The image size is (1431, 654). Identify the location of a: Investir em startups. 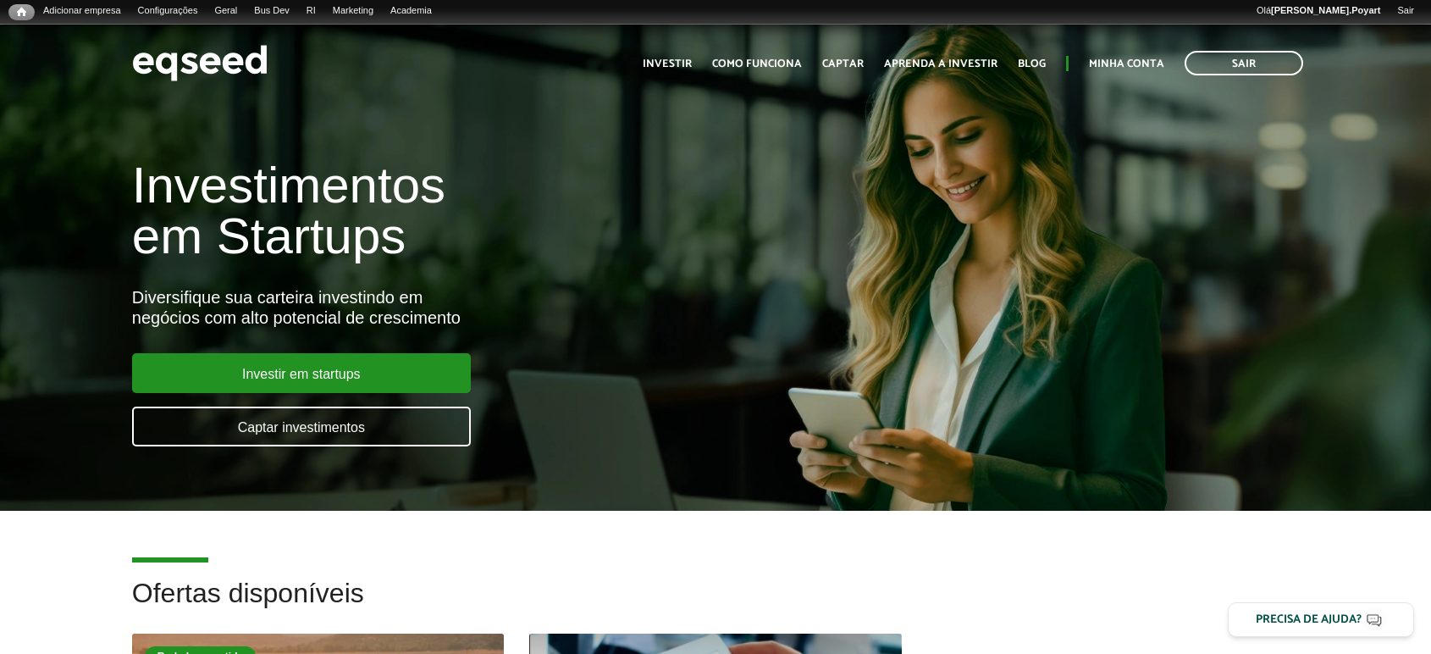
(301, 373).